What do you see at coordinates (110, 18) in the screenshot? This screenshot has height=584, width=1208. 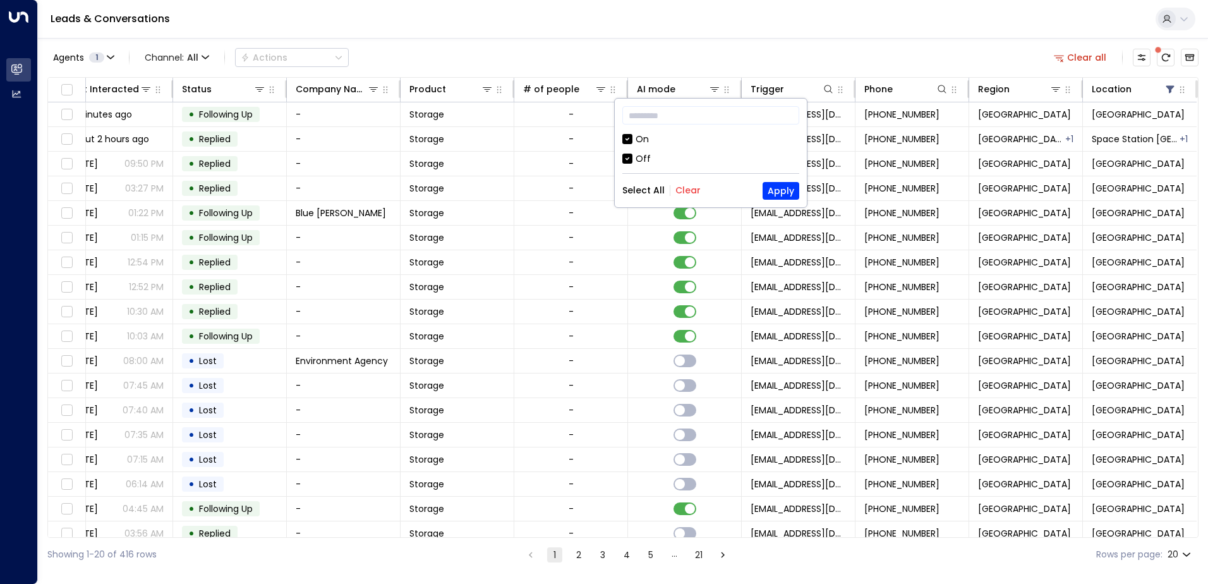 I see `a: Leads & Conversations` at bounding box center [110, 18].